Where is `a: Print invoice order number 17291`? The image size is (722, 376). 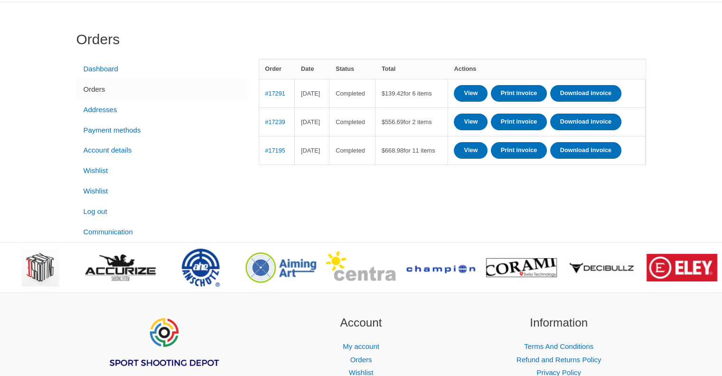
a: Print invoice order number 17291 is located at coordinates (519, 93).